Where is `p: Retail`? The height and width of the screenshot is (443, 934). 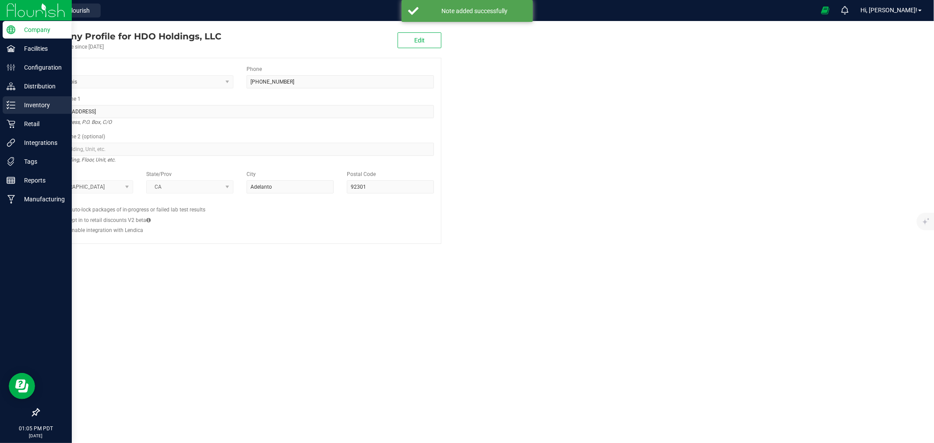 p: Retail is located at coordinates (42, 124).